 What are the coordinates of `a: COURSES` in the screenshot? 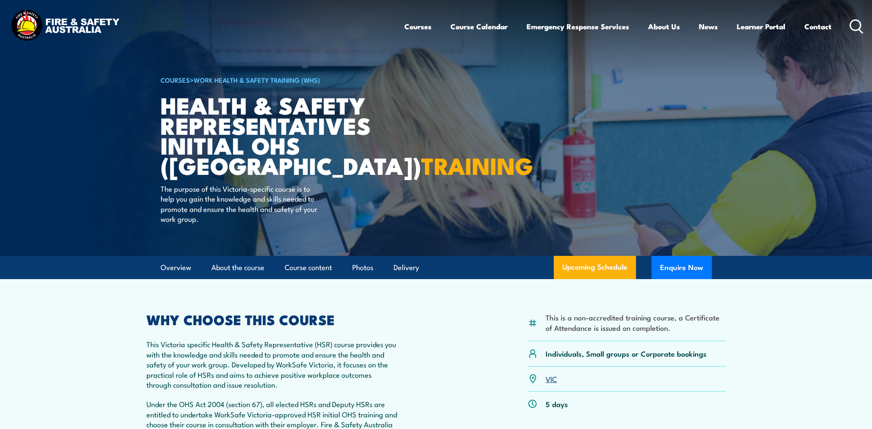 It's located at (175, 80).